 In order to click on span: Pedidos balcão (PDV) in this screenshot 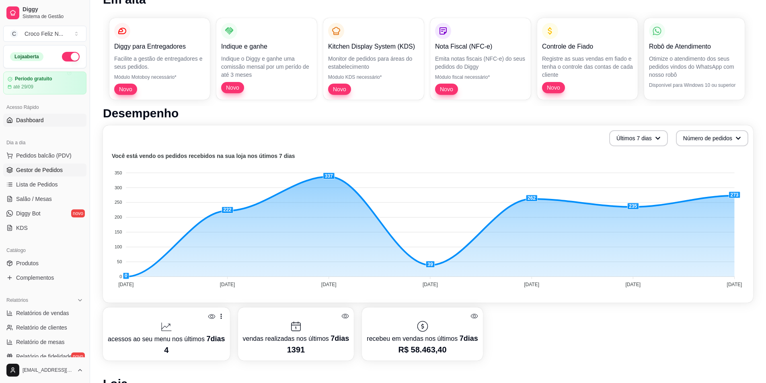, I will do `click(44, 156)`.